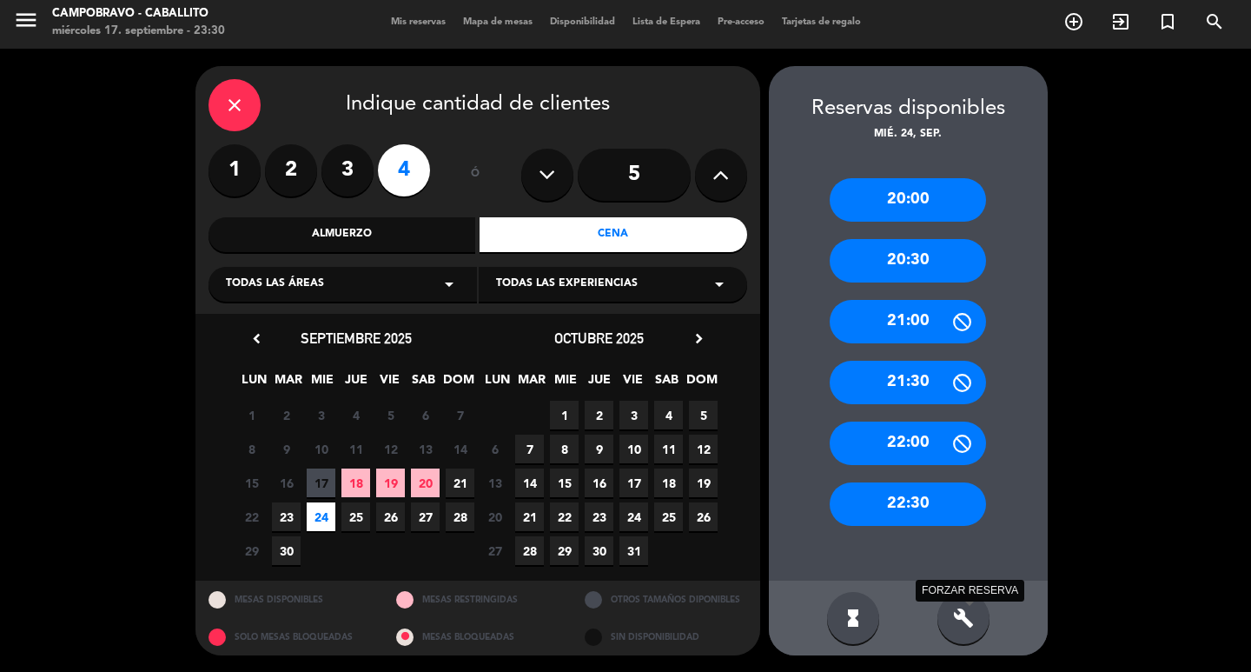 This screenshot has height=672, width=1251. What do you see at coordinates (566, 284) in the screenshot?
I see `span: Todas las experiencias` at bounding box center [566, 284].